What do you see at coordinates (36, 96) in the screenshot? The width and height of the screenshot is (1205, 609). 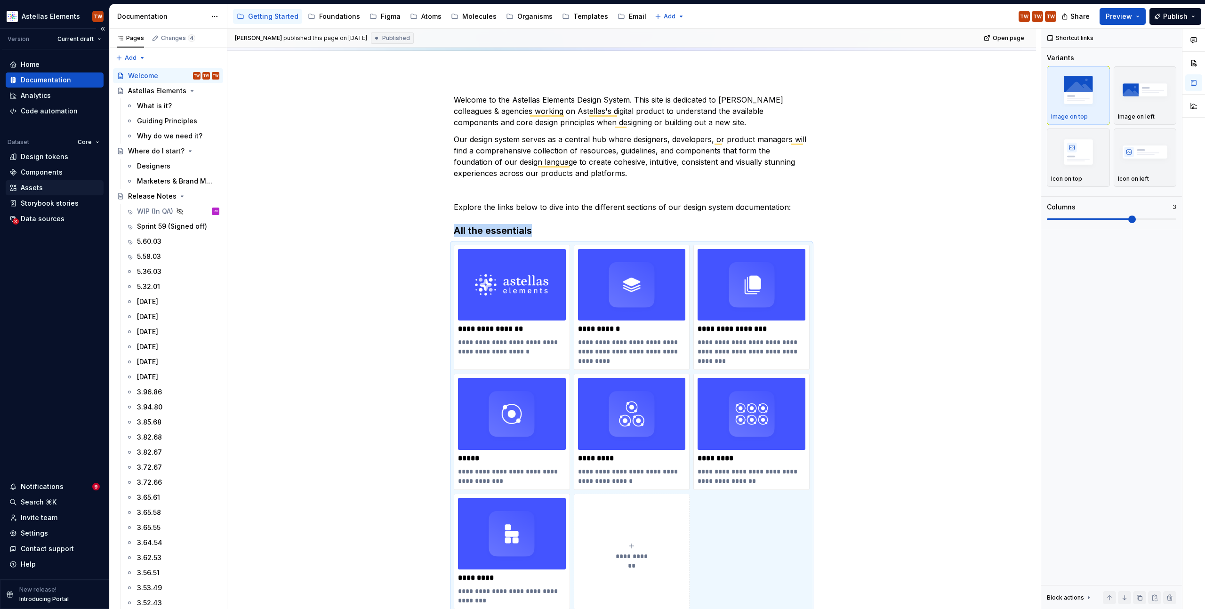 I see `div: Analytics` at bounding box center [36, 96].